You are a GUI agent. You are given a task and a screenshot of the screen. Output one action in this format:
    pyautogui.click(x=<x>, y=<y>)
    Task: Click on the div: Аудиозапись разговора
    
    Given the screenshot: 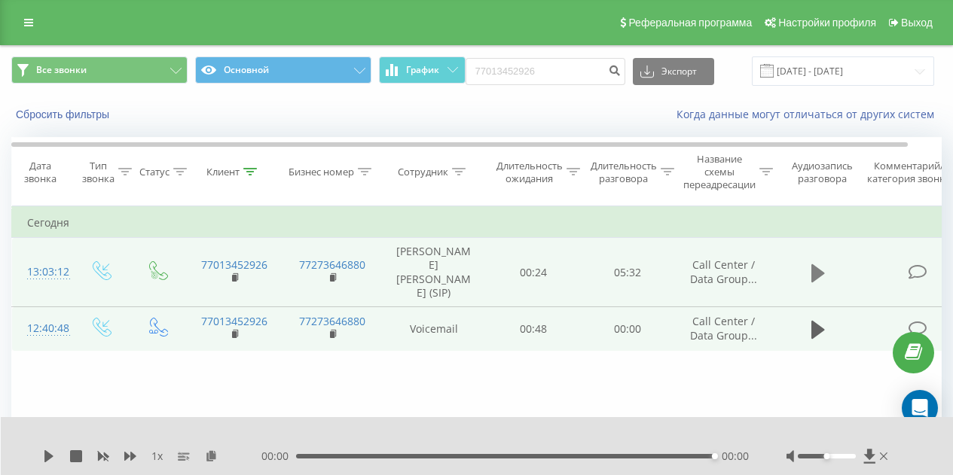 What is the action you would take?
    pyautogui.click(x=822, y=173)
    